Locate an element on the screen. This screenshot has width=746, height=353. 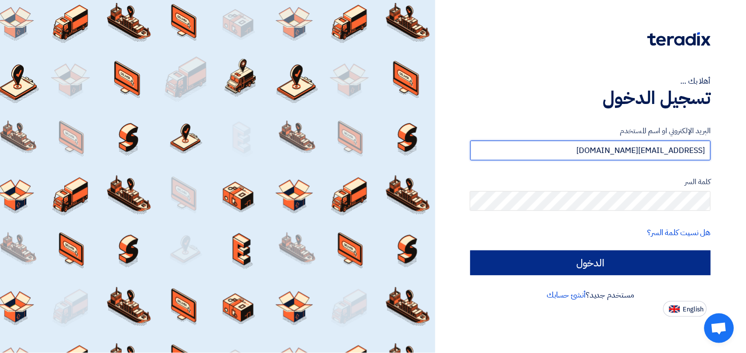
div: مستخدم جديد؟ is located at coordinates (591, 295).